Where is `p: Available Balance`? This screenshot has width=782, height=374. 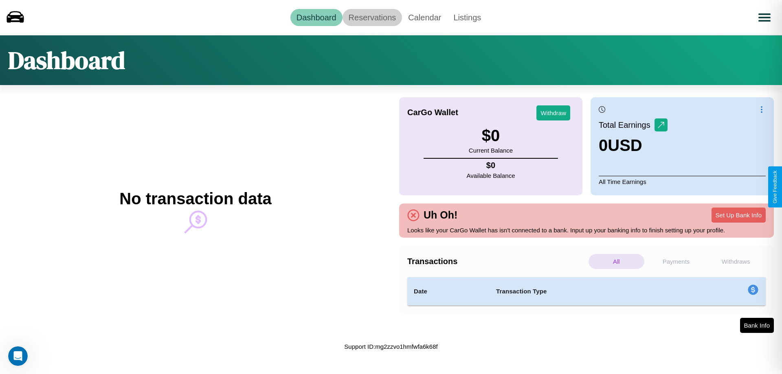 p: Available Balance is located at coordinates (491, 176).